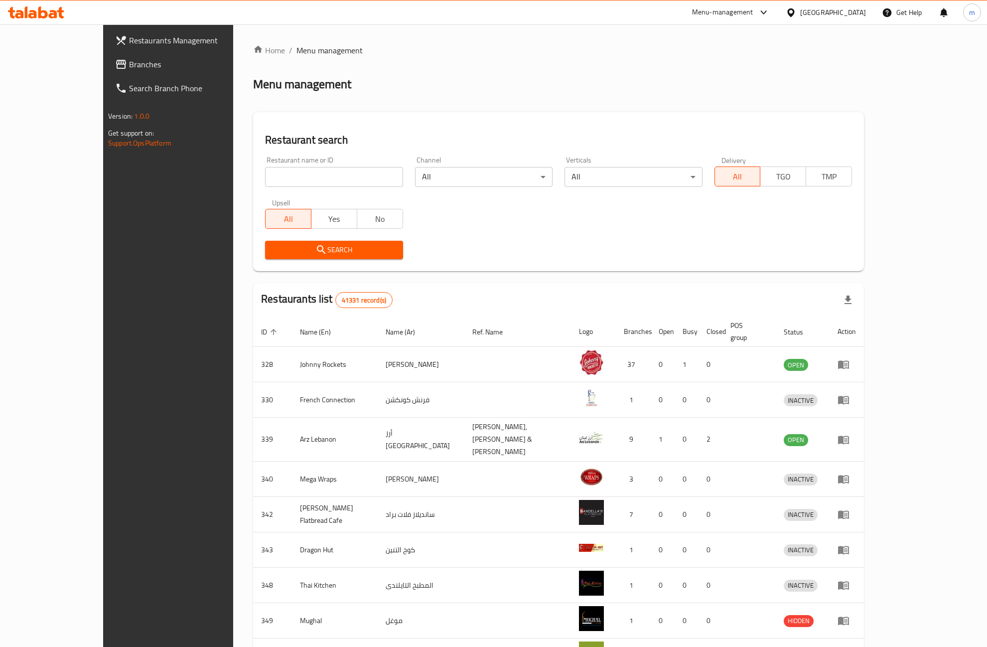 Image resolution: width=987 pixels, height=647 pixels. What do you see at coordinates (796, 440) in the screenshot?
I see `span: OPEN` at bounding box center [796, 440].